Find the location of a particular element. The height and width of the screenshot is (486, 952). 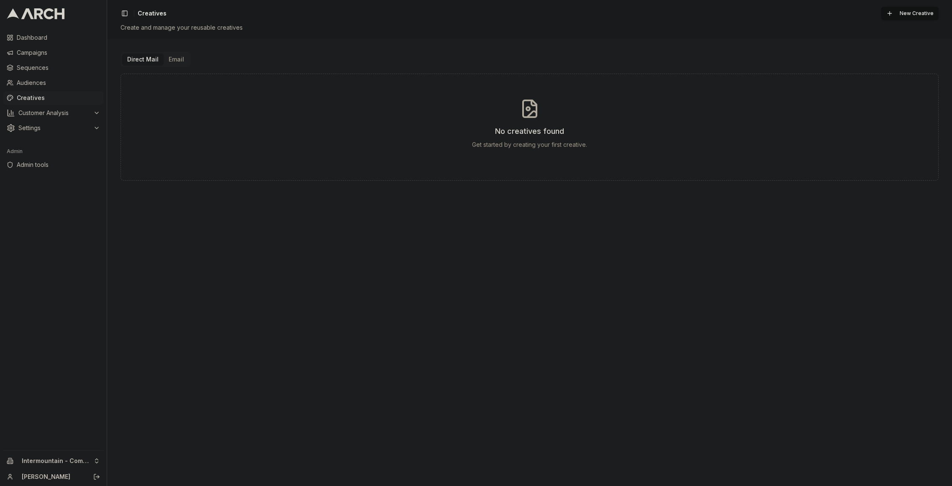

div: Create and manage your reusable creatives is located at coordinates (529, 28).